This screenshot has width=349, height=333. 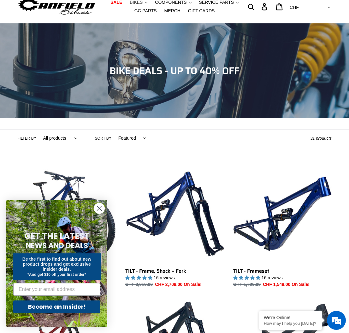 What do you see at coordinates (27, 138) in the screenshot?
I see `label: Filter by` at bounding box center [27, 138].